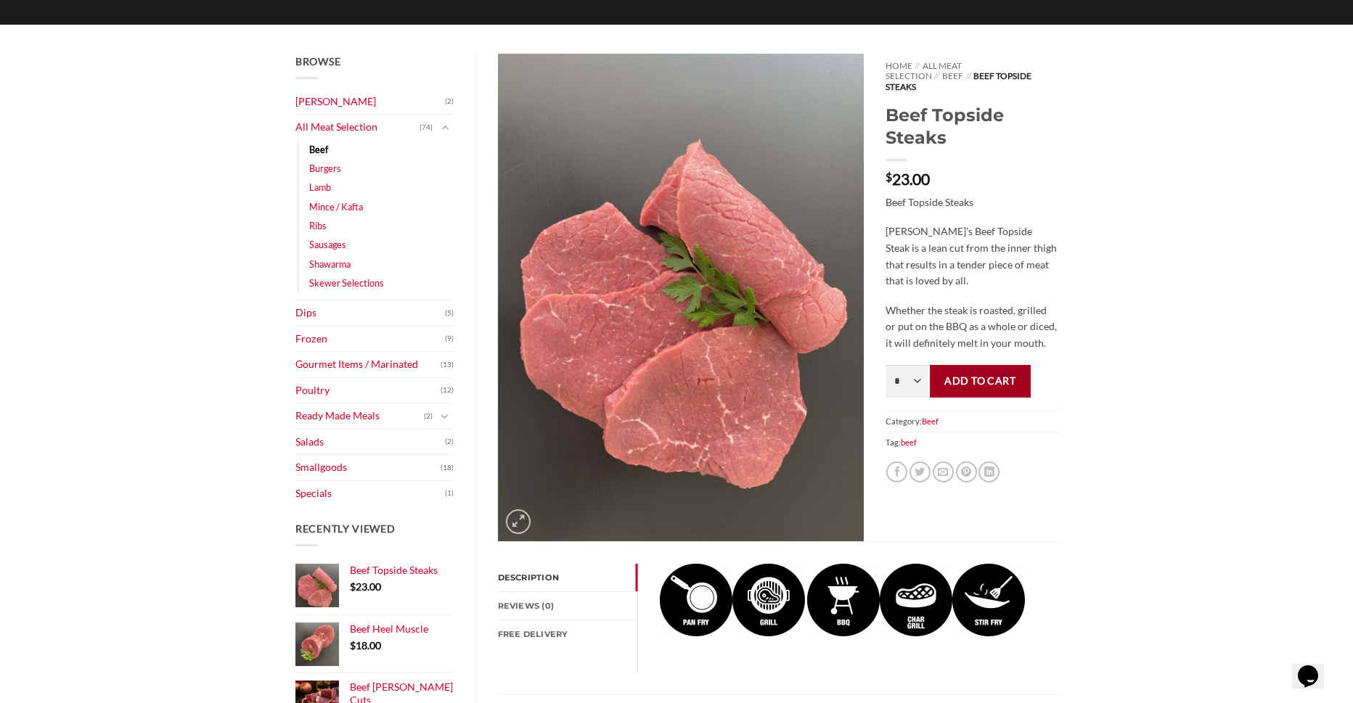 The image size is (1353, 703). Describe the element at coordinates (568, 578) in the screenshot. I see `a: Description` at that location.